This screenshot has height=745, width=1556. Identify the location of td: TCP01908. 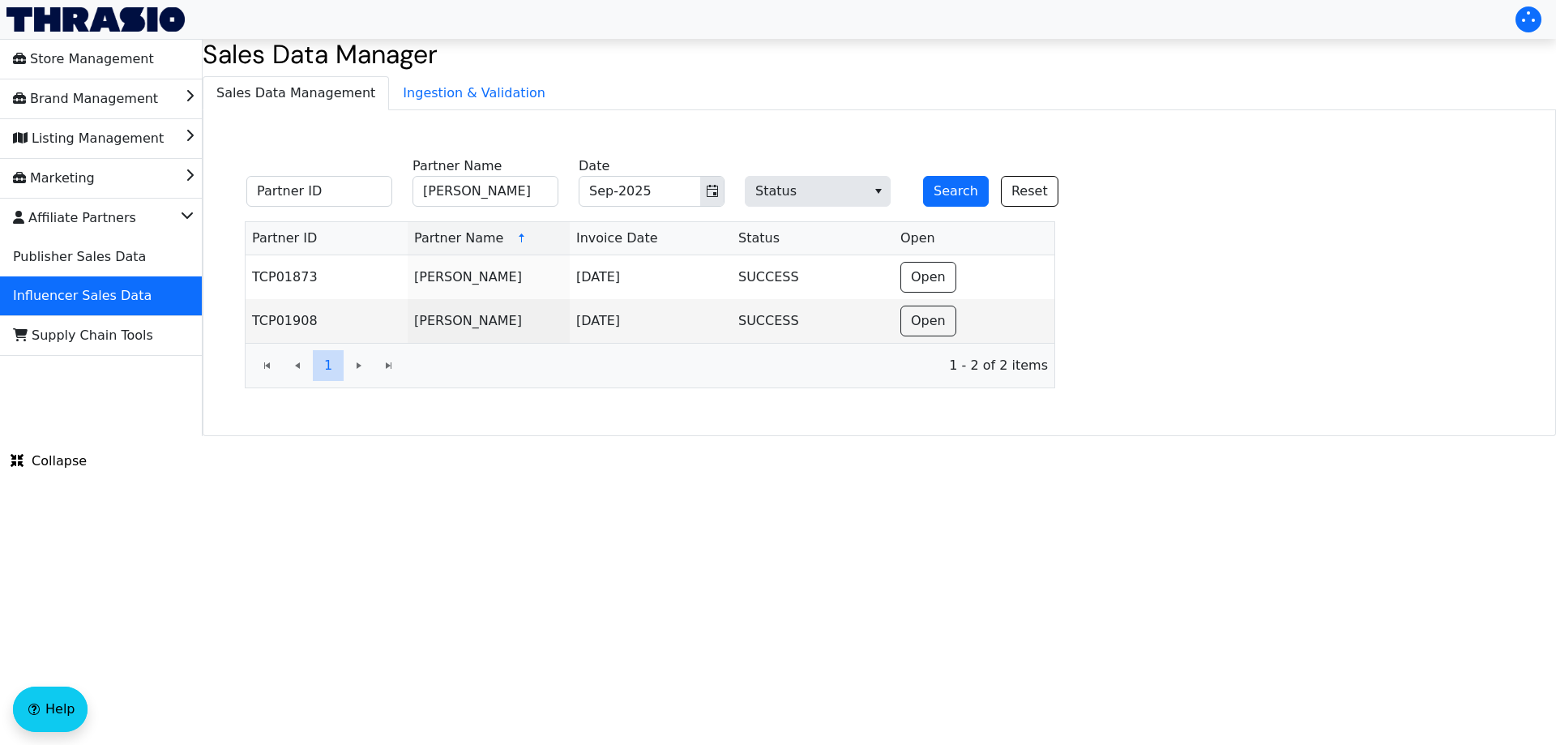
(327, 321).